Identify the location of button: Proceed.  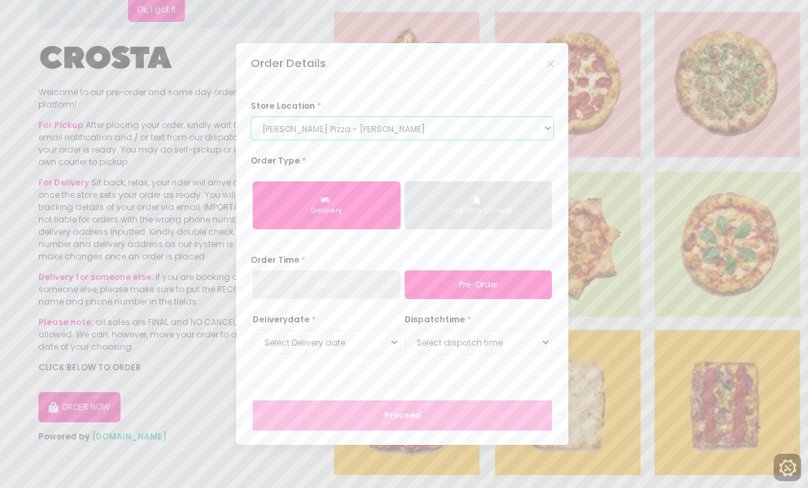
(402, 416).